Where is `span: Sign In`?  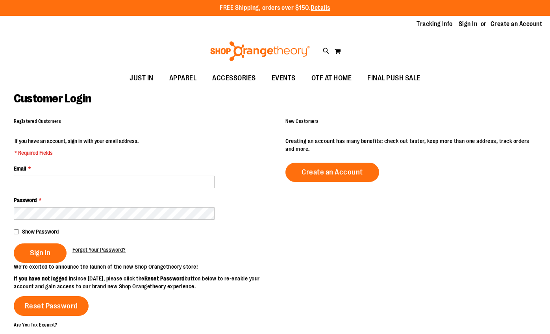 span: Sign In is located at coordinates (40, 253).